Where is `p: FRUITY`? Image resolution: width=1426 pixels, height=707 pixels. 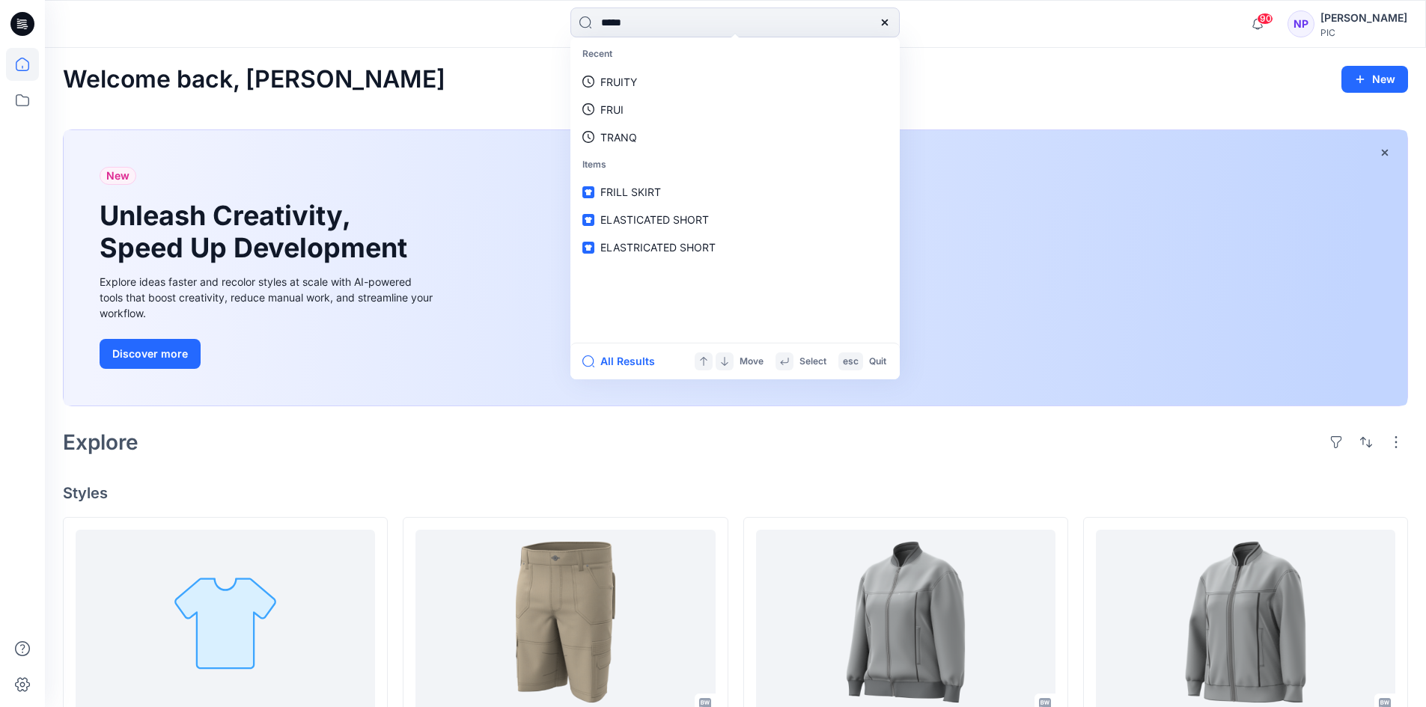 p: FRUITY is located at coordinates (618, 82).